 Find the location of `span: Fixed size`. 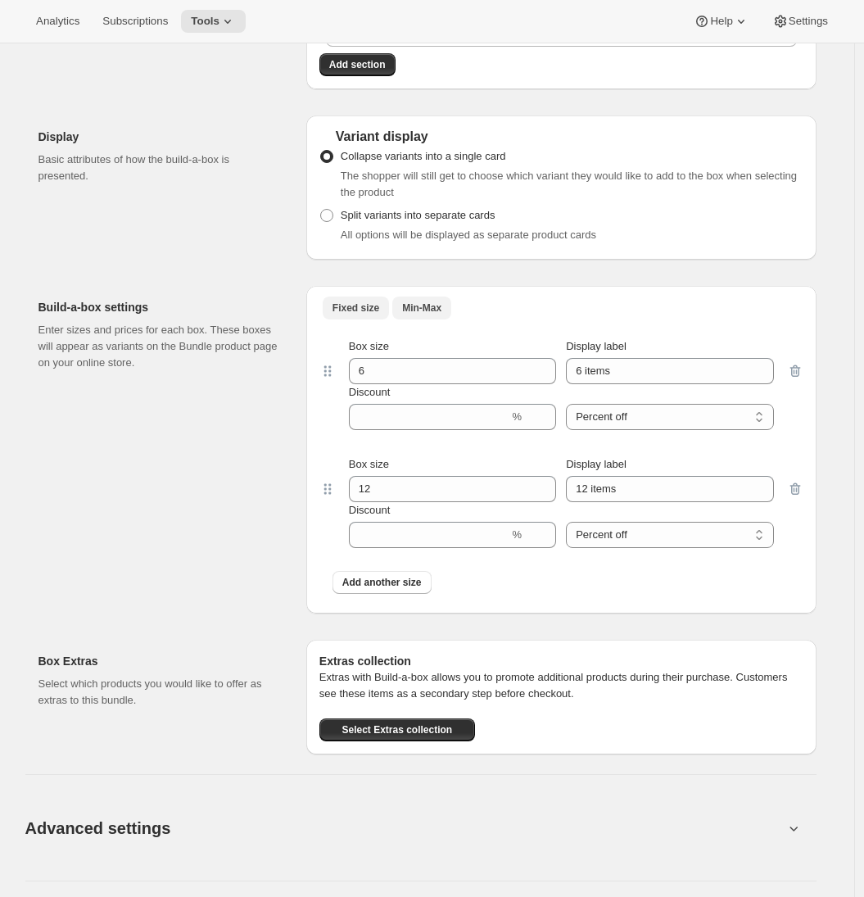

span: Fixed size is located at coordinates (355, 308).